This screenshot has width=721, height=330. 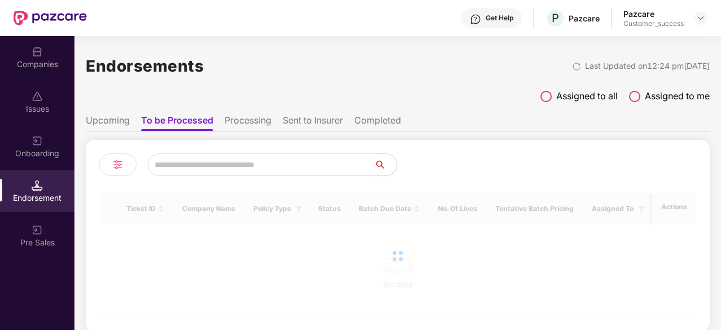 I want to click on span: Assigned to all, so click(x=587, y=96).